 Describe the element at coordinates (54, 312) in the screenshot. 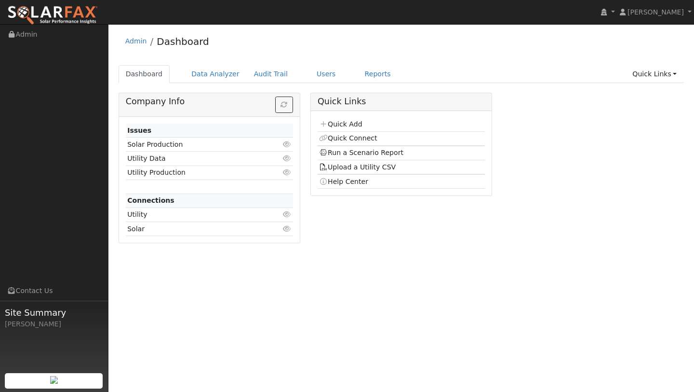

I see `span: Site Summary` at that location.